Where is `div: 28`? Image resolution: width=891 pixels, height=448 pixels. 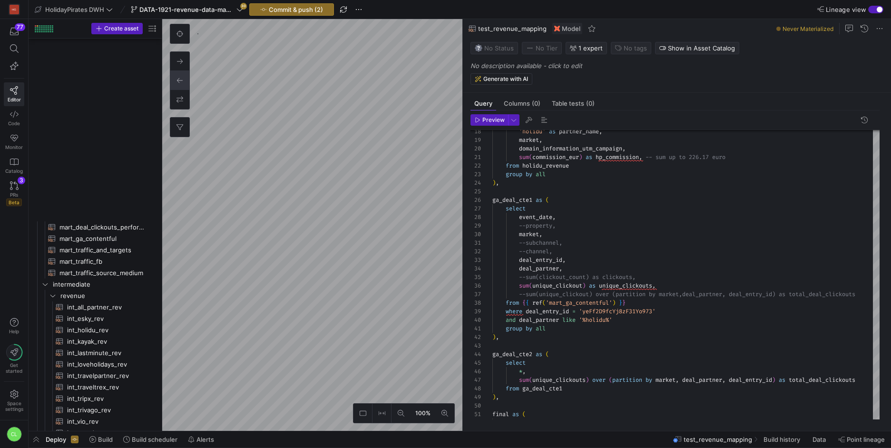
div: 28 is located at coordinates (476, 217).